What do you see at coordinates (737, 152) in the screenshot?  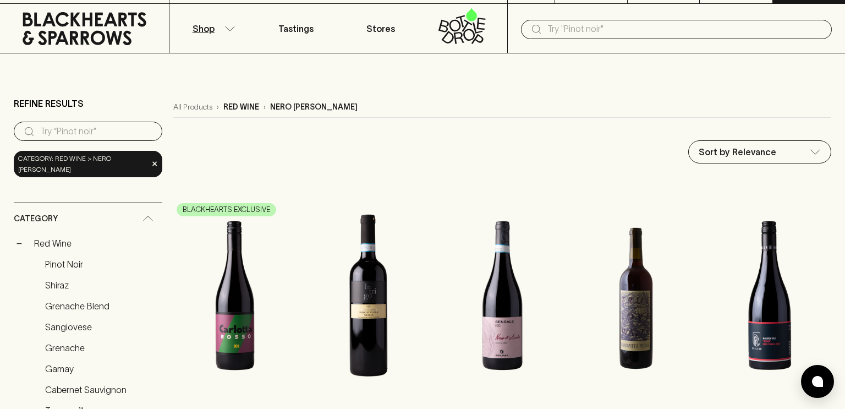 I see `p: Sort by Relevance` at bounding box center [737, 152].